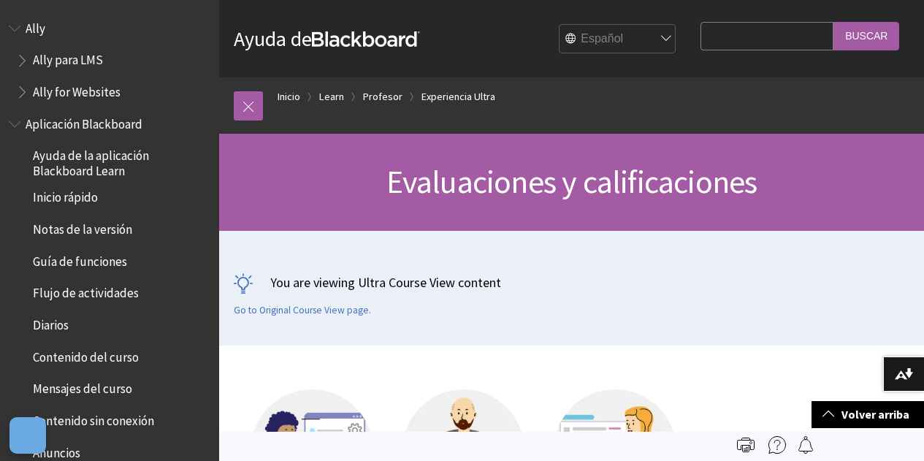 The image size is (924, 461). What do you see at coordinates (85, 291) in the screenshot?
I see `span: Flujo de actividades` at bounding box center [85, 291].